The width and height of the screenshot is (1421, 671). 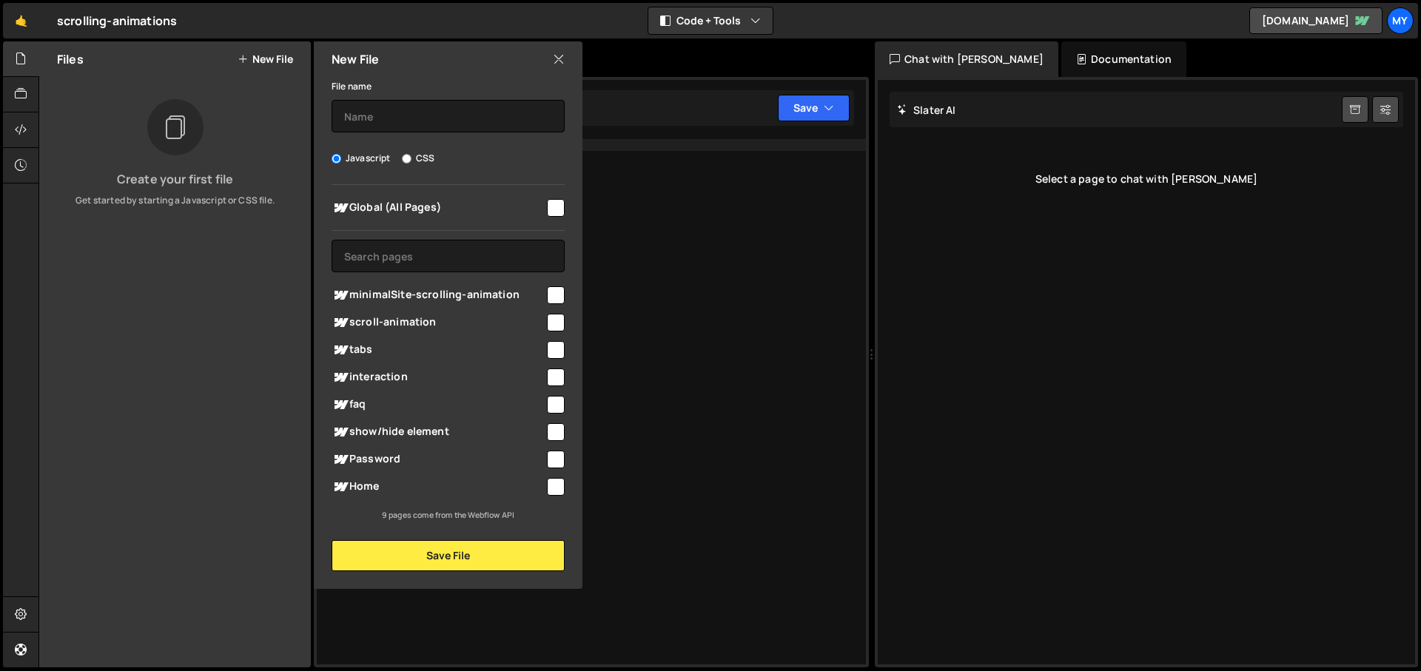 I want to click on input: Search pages, so click(x=448, y=256).